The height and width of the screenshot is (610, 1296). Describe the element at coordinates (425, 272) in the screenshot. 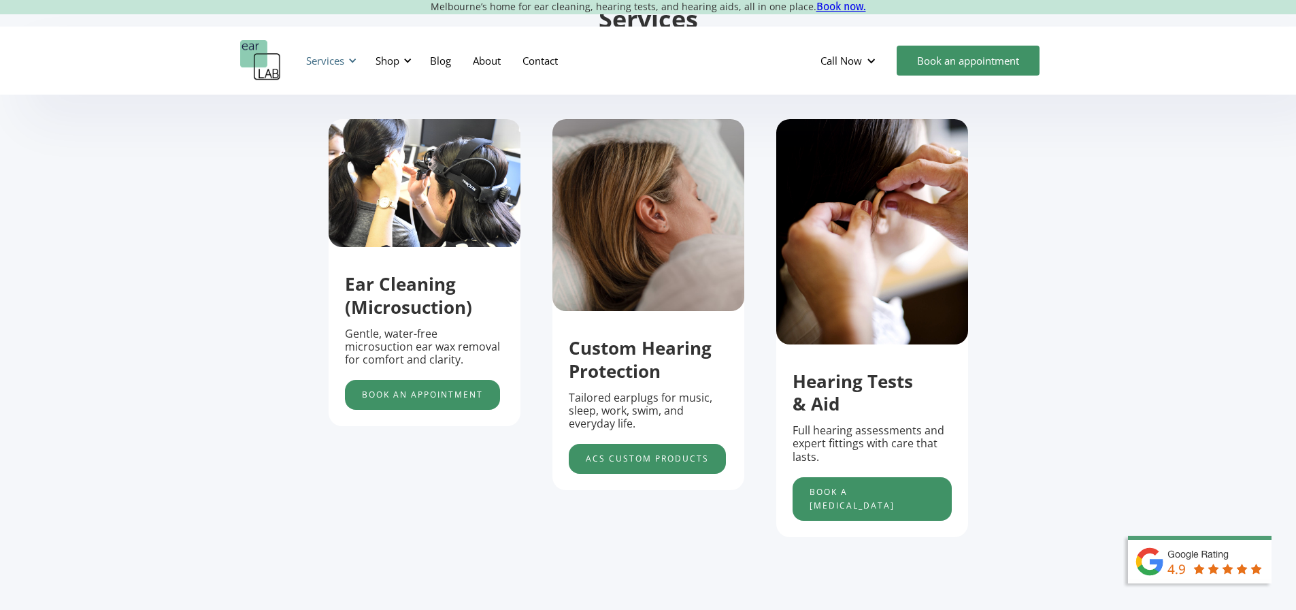

I see `div: 1 of 5` at that location.